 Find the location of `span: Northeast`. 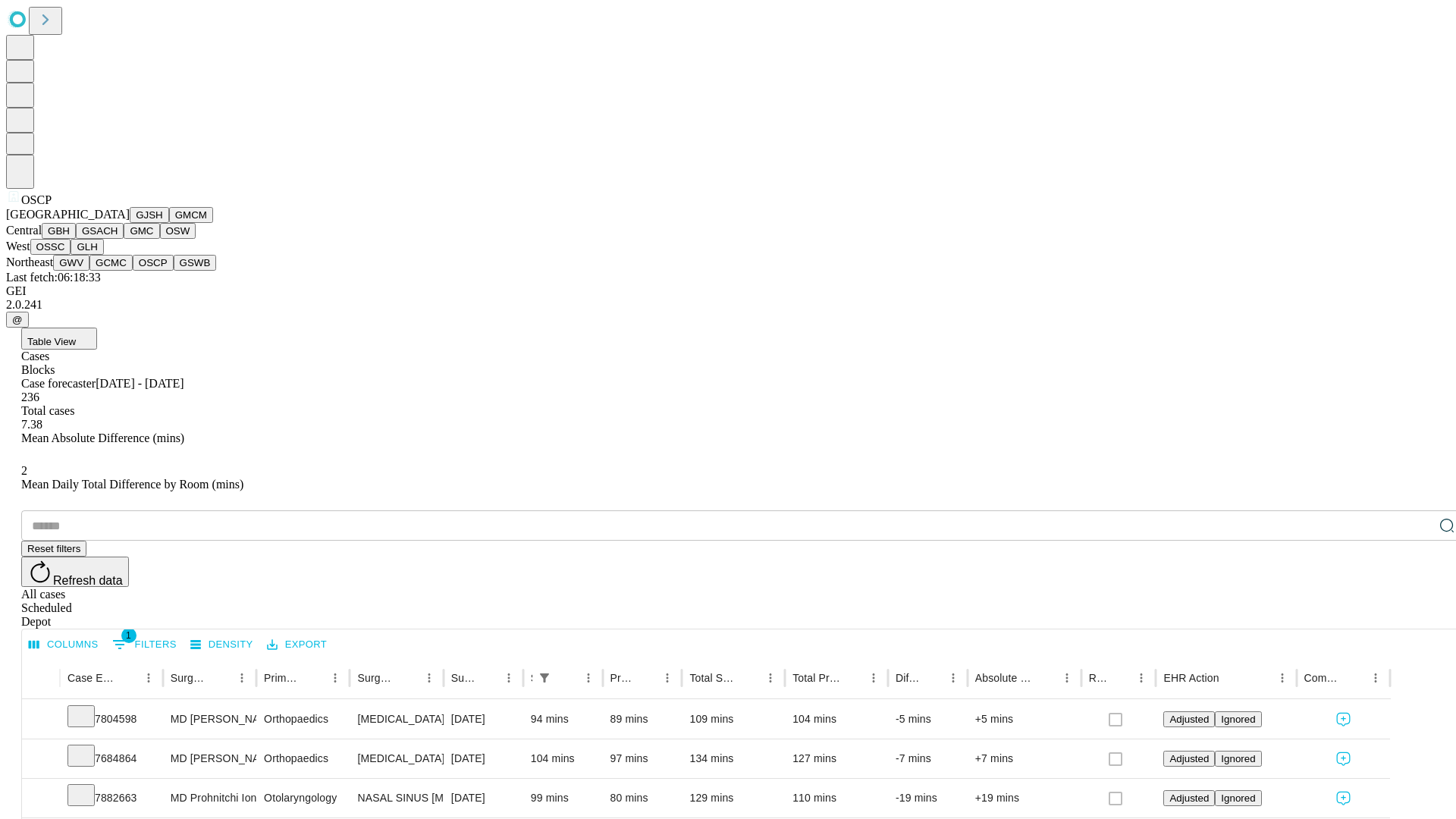

span: Northeast is located at coordinates (29, 262).